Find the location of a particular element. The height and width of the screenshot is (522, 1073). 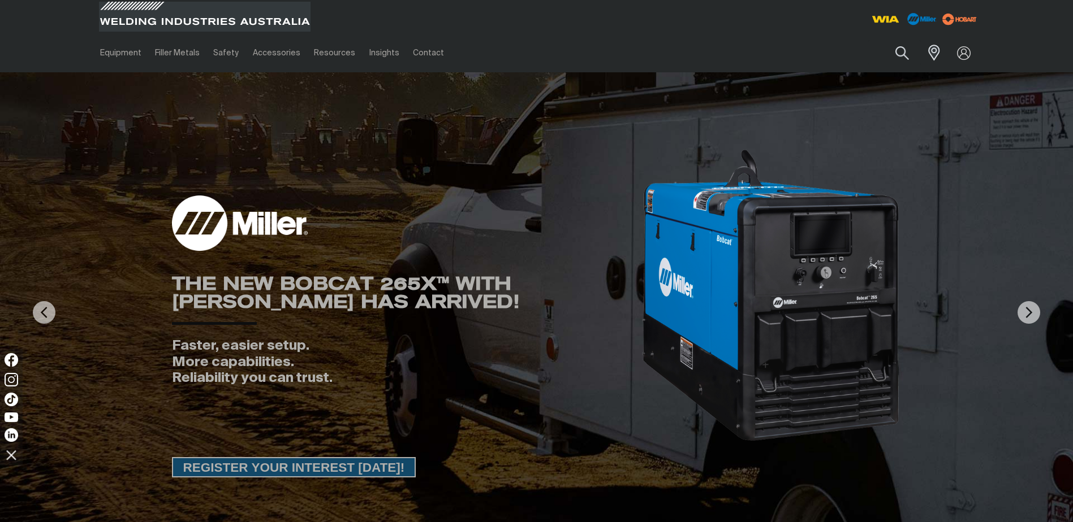

a: miller is located at coordinates (959, 19).